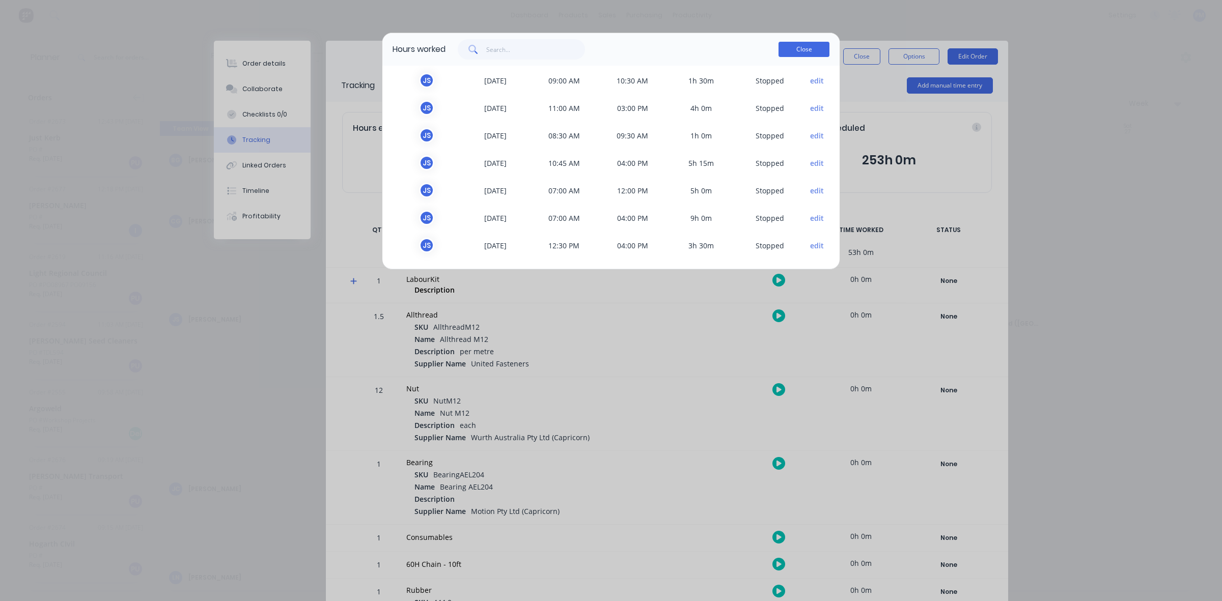  What do you see at coordinates (701, 163) in the screenshot?
I see `span: 5h 15m` at bounding box center [701, 163].